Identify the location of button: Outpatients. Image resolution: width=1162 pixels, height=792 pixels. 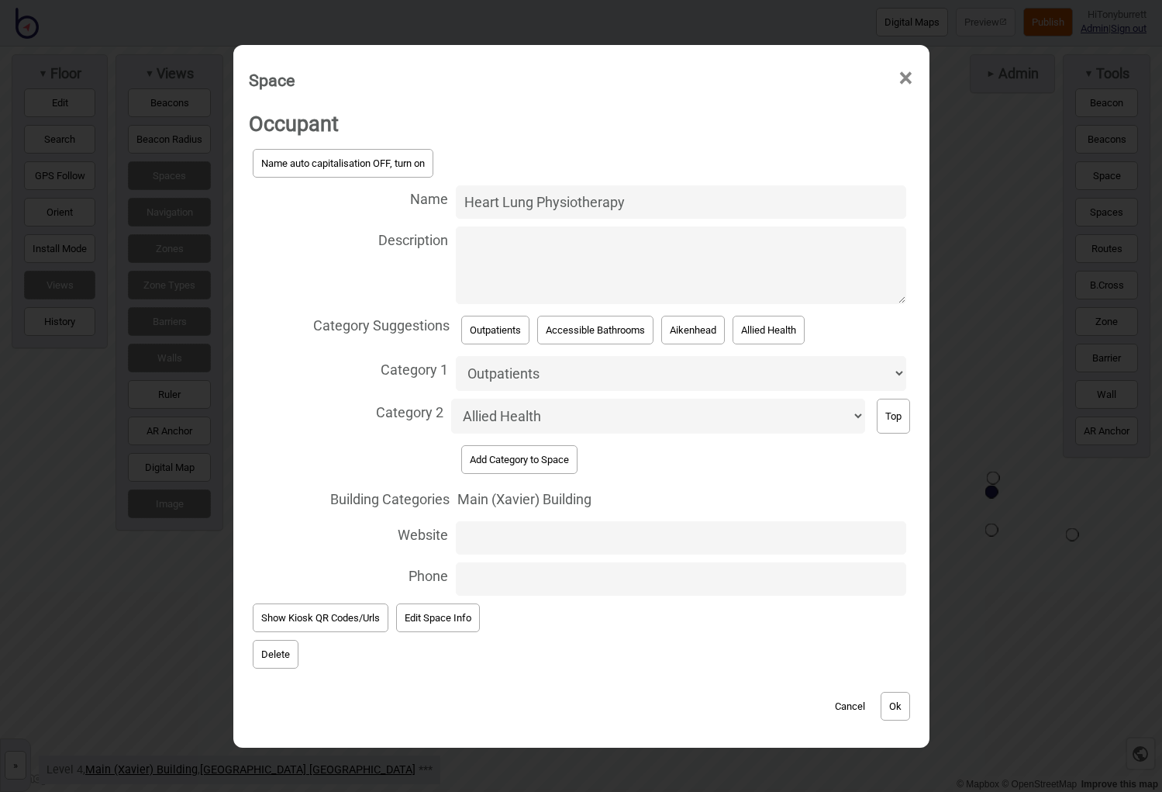
(495, 330).